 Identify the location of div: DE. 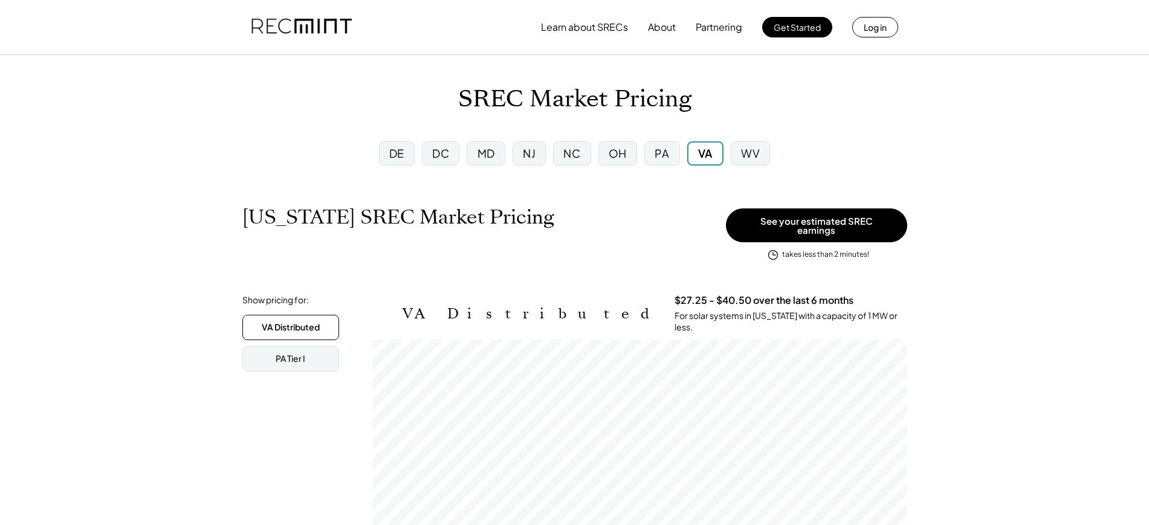
(397, 153).